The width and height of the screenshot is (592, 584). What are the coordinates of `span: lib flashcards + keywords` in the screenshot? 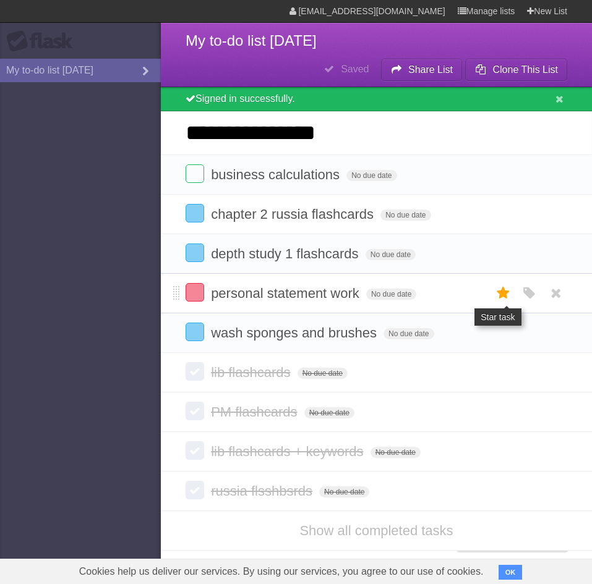 It's located at (288, 451).